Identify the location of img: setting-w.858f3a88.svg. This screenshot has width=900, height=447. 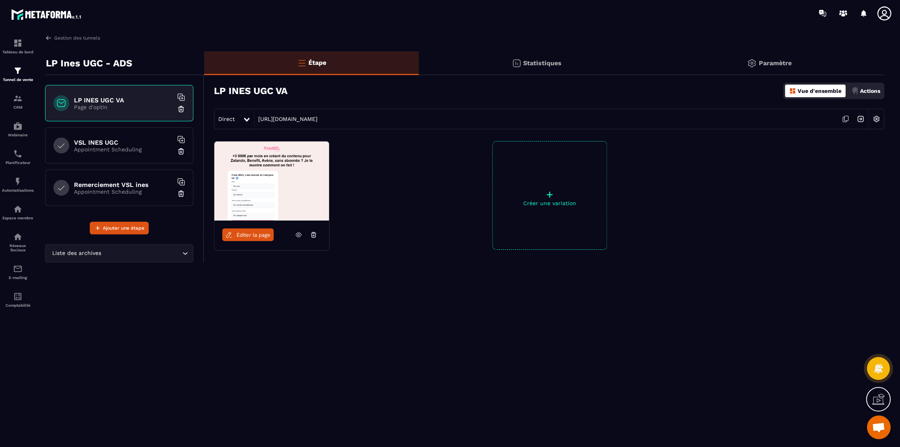
(876, 119).